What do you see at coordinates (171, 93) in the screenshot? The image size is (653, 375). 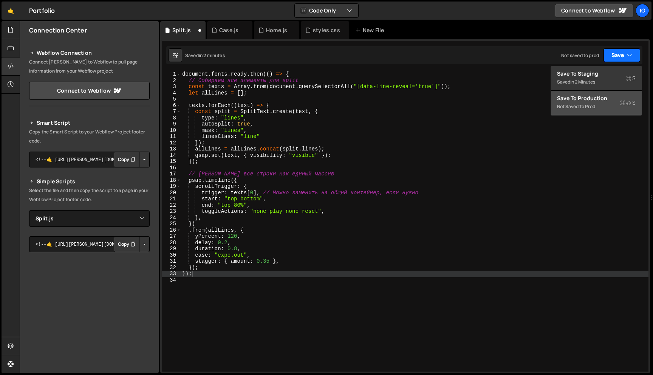 I see `div: 4` at bounding box center [171, 93].